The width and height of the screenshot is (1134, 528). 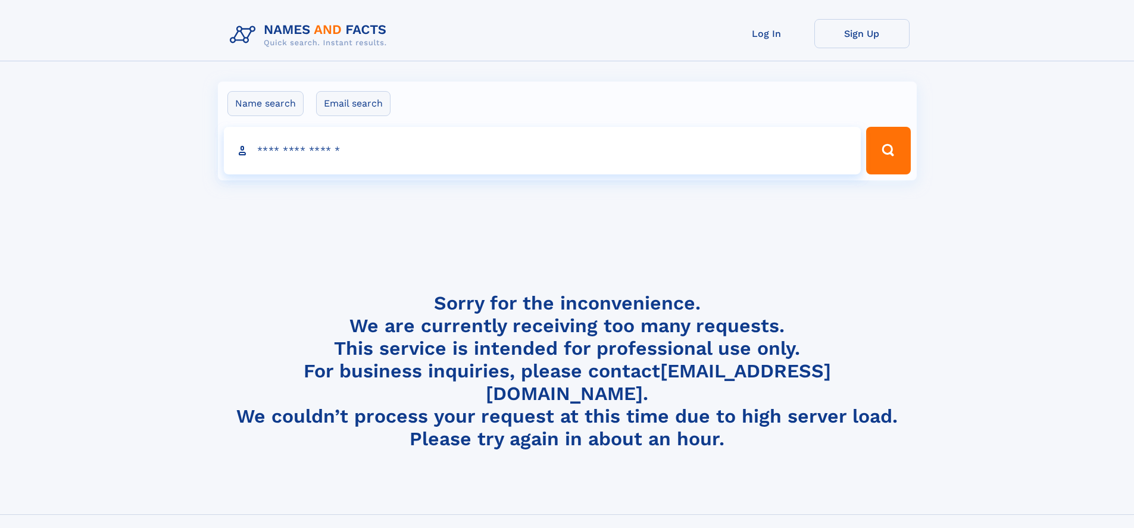 What do you see at coordinates (888, 151) in the screenshot?
I see `button: Search Button` at bounding box center [888, 151].